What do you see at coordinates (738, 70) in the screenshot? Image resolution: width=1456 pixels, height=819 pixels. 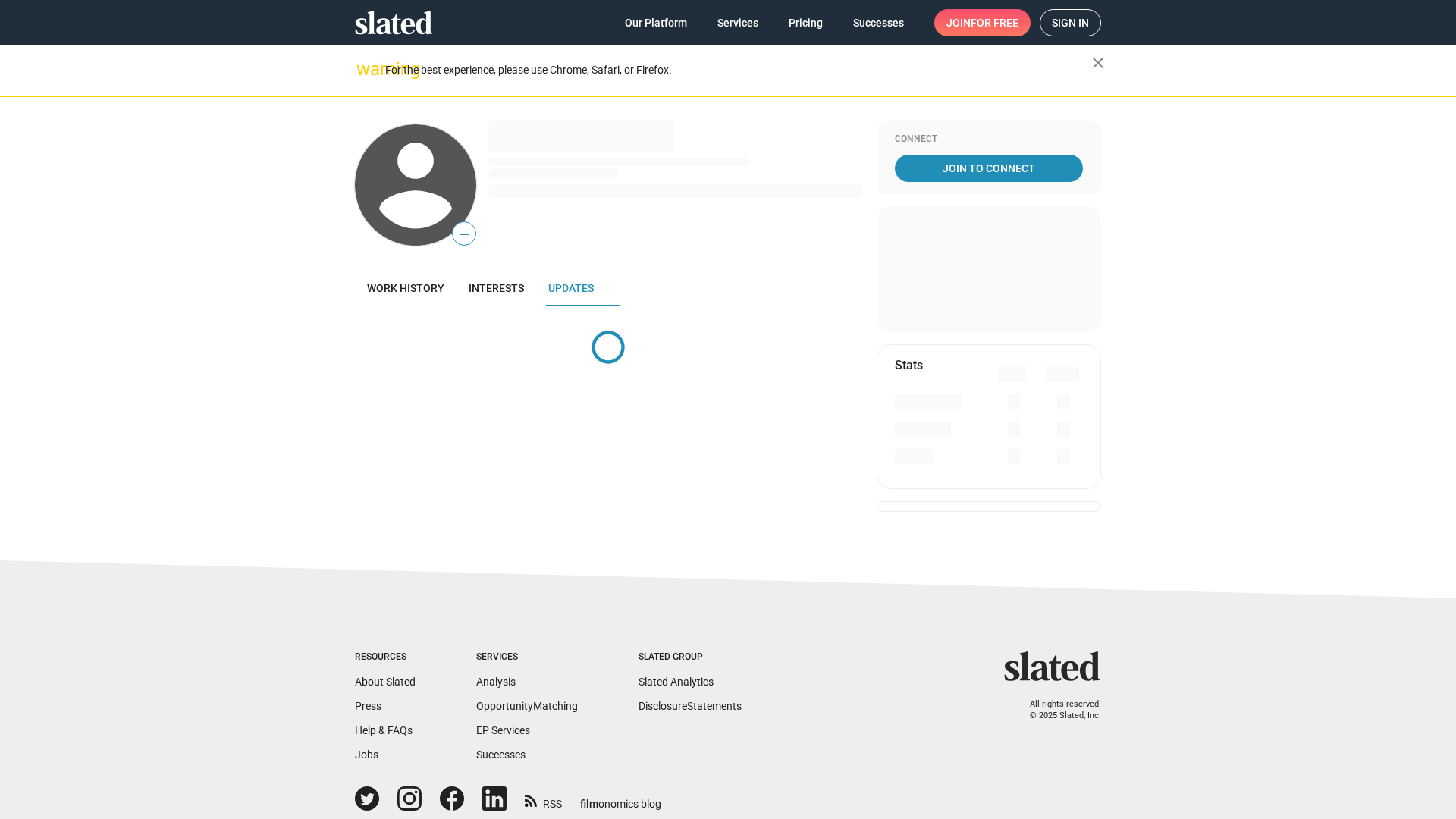 I see `div: For the best experience, please use Chrome, Safari, or Firefox.` at bounding box center [738, 70].